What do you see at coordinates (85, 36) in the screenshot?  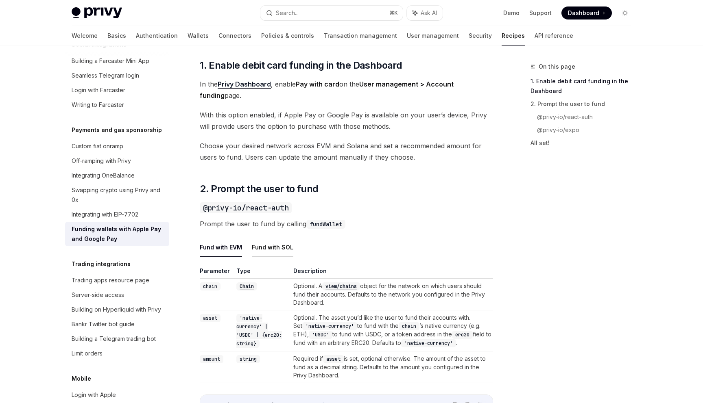 I see `a: Welcome` at bounding box center [85, 36].